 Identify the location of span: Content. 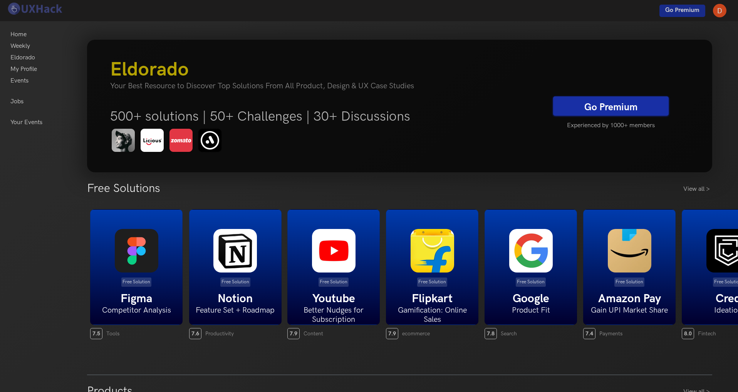
(313, 333).